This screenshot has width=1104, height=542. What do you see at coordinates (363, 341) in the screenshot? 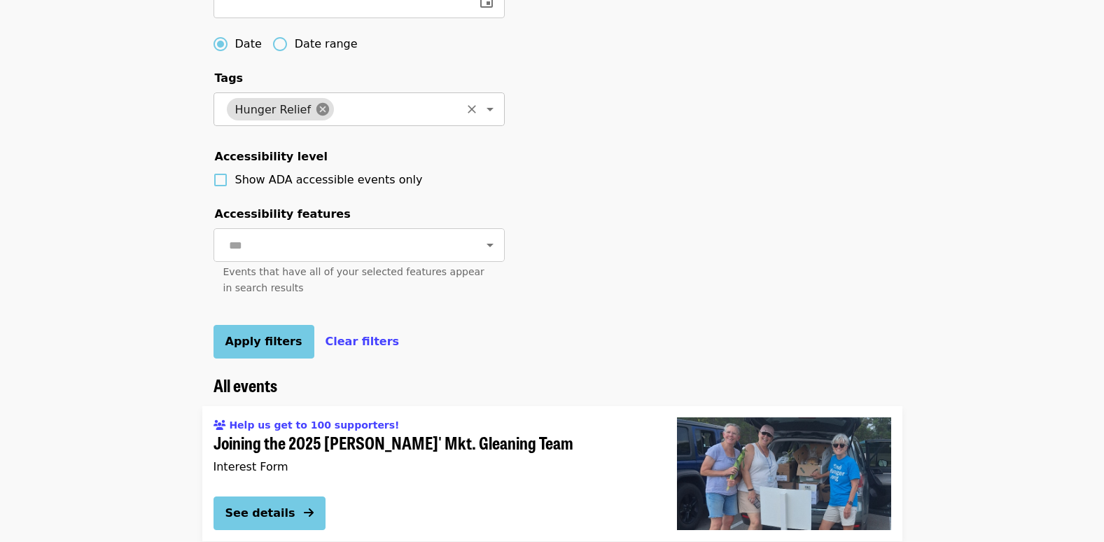
I see `span: Clear filters` at bounding box center [363, 341].